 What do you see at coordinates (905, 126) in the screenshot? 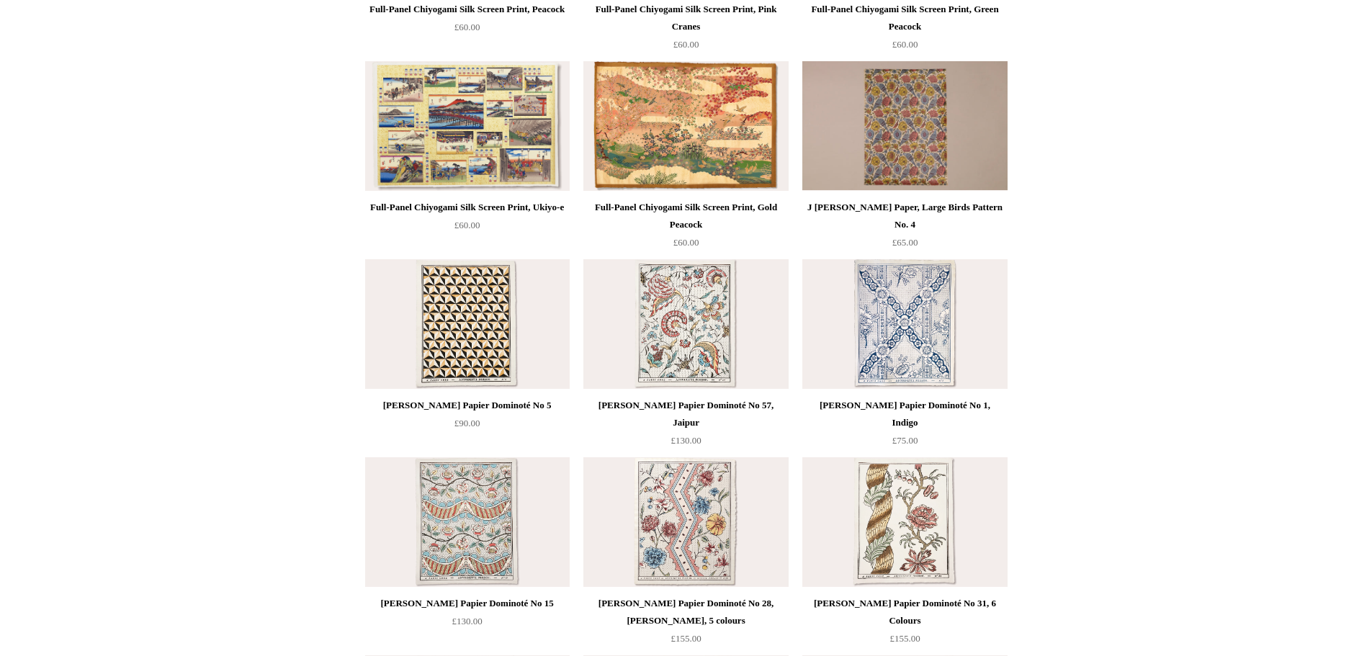
I see `a: J Jeffery Paper, Large Birds Pattern No. 4 J Jeffery Paper, Large Birds Pattern No. 4` at bounding box center [905, 126].